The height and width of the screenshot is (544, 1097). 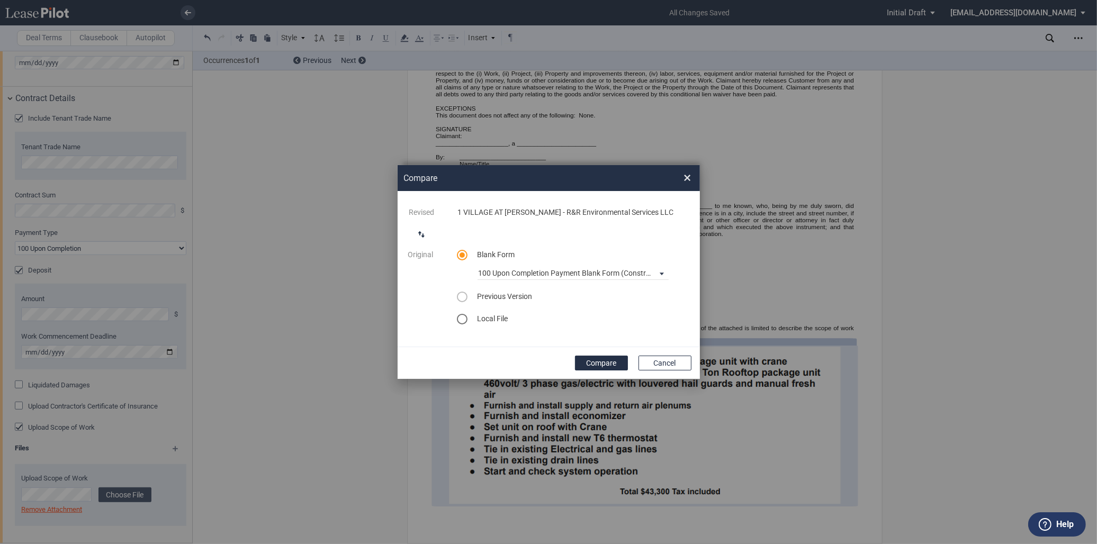 What do you see at coordinates (422, 212) in the screenshot?
I see `span: Revised` at bounding box center [422, 212].